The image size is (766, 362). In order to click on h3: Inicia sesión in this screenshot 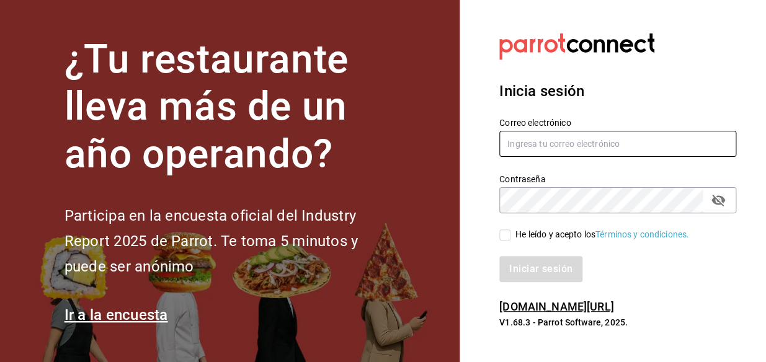, I will do `click(618, 91)`.